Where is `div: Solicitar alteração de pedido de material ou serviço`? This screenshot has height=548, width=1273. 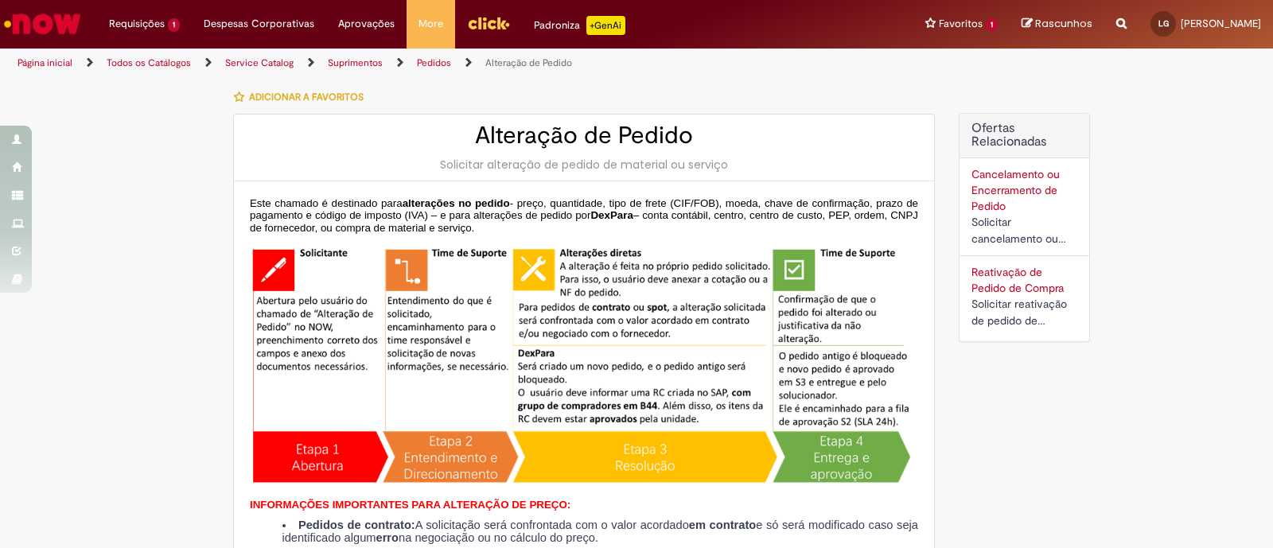
div: Solicitar alteração de pedido de material ou serviço is located at coordinates (584, 165).